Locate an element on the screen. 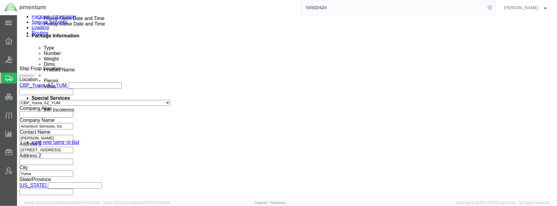 Image resolution: width=557 pixels, height=206 pixels. span: Client: 2025.20.0-035ba07 is located at coordinates (136, 203).